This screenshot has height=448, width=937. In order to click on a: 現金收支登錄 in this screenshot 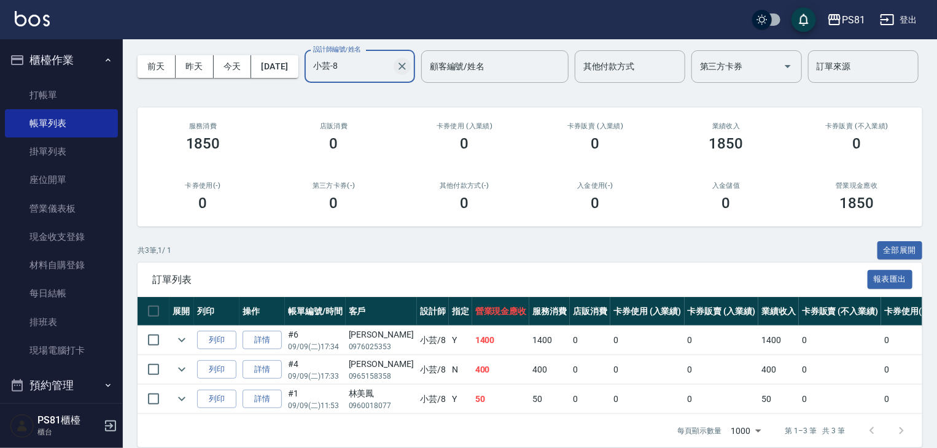, I will do `click(61, 237)`.